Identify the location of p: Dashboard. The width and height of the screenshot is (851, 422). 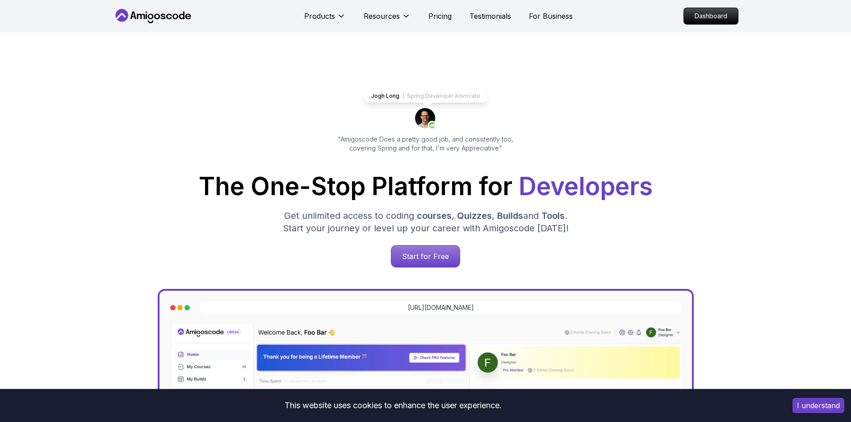
(711, 16).